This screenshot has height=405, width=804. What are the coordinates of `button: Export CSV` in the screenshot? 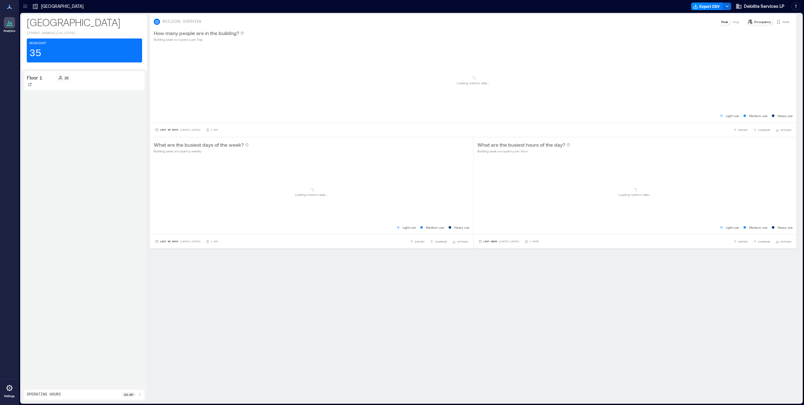 It's located at (707, 6).